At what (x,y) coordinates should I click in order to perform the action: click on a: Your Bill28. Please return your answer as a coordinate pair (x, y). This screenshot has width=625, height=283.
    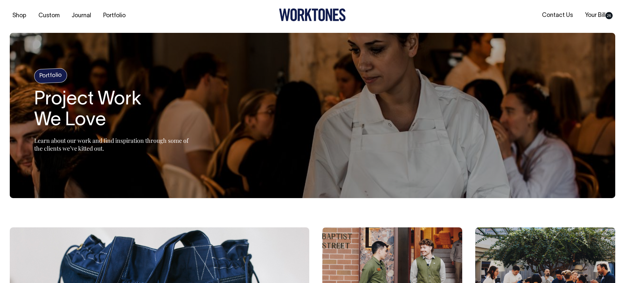
    Looking at the image, I should click on (598, 15).